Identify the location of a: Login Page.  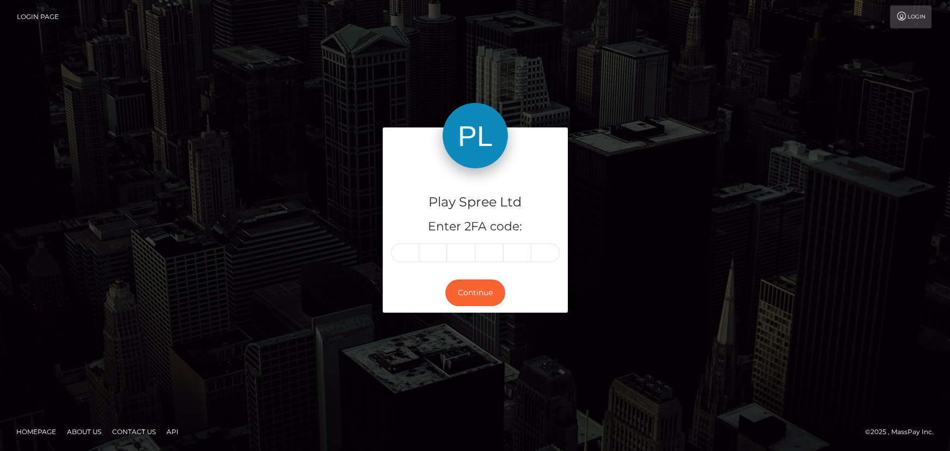
(38, 17).